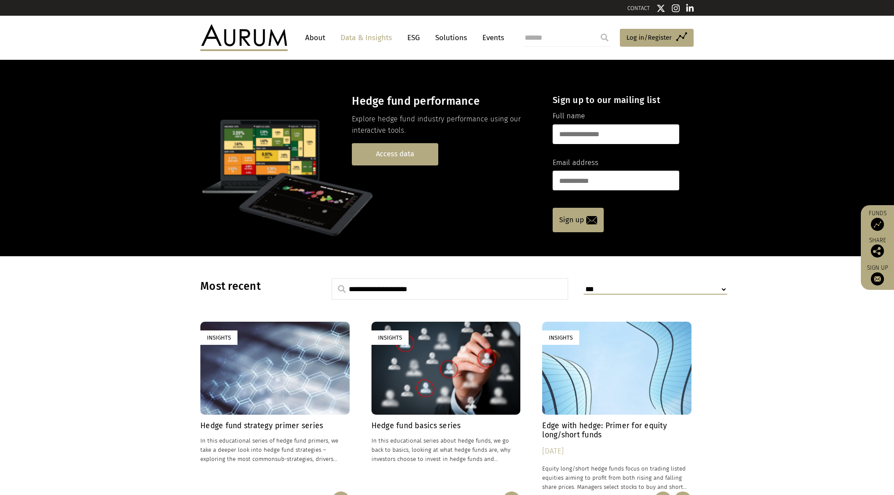 This screenshot has width=894, height=495. What do you see at coordinates (649, 38) in the screenshot?
I see `span: Log in/Register` at bounding box center [649, 38].